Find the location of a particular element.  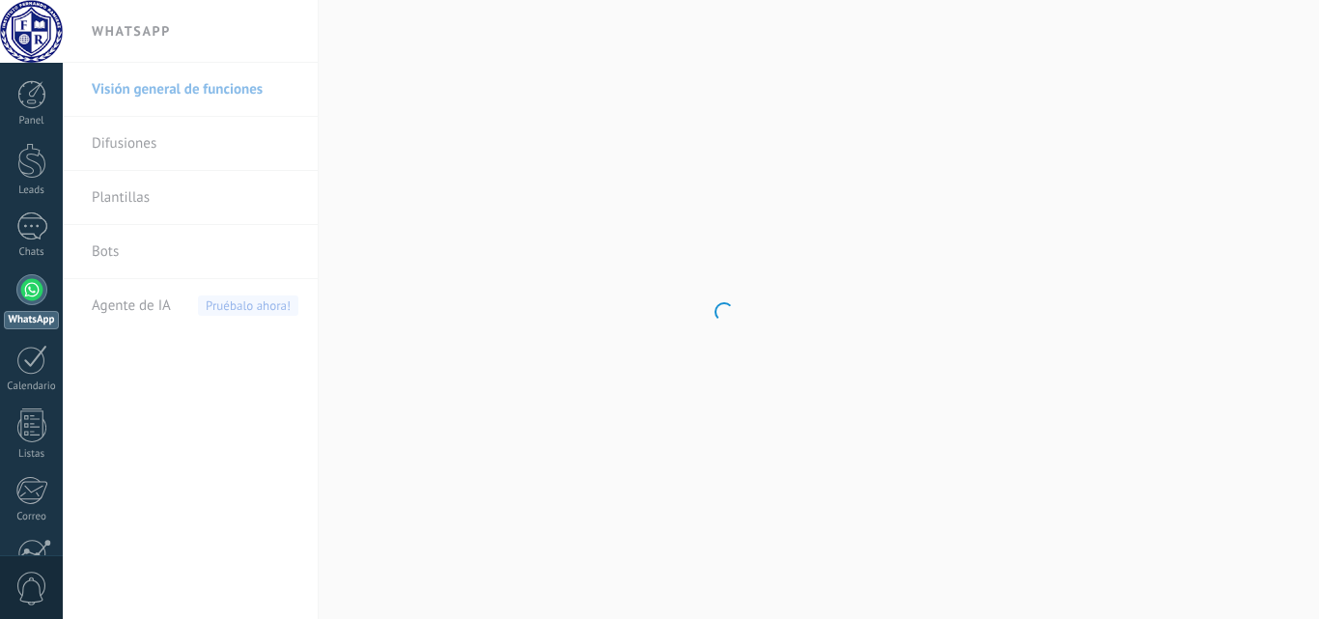

div: Correo is located at coordinates (32, 517).